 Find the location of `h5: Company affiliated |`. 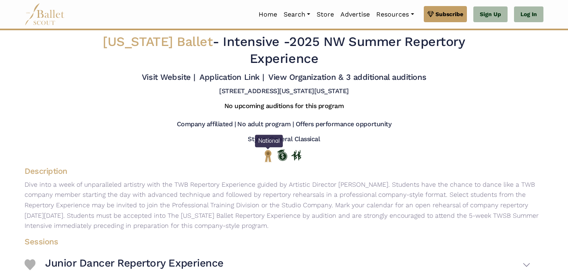

h5: Company affiliated | is located at coordinates (206, 124).